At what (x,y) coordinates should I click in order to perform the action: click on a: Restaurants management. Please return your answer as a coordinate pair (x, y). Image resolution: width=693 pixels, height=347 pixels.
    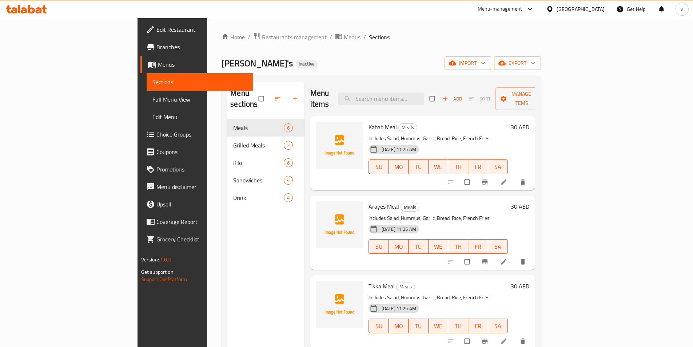
    Looking at the image, I should click on (290, 37).